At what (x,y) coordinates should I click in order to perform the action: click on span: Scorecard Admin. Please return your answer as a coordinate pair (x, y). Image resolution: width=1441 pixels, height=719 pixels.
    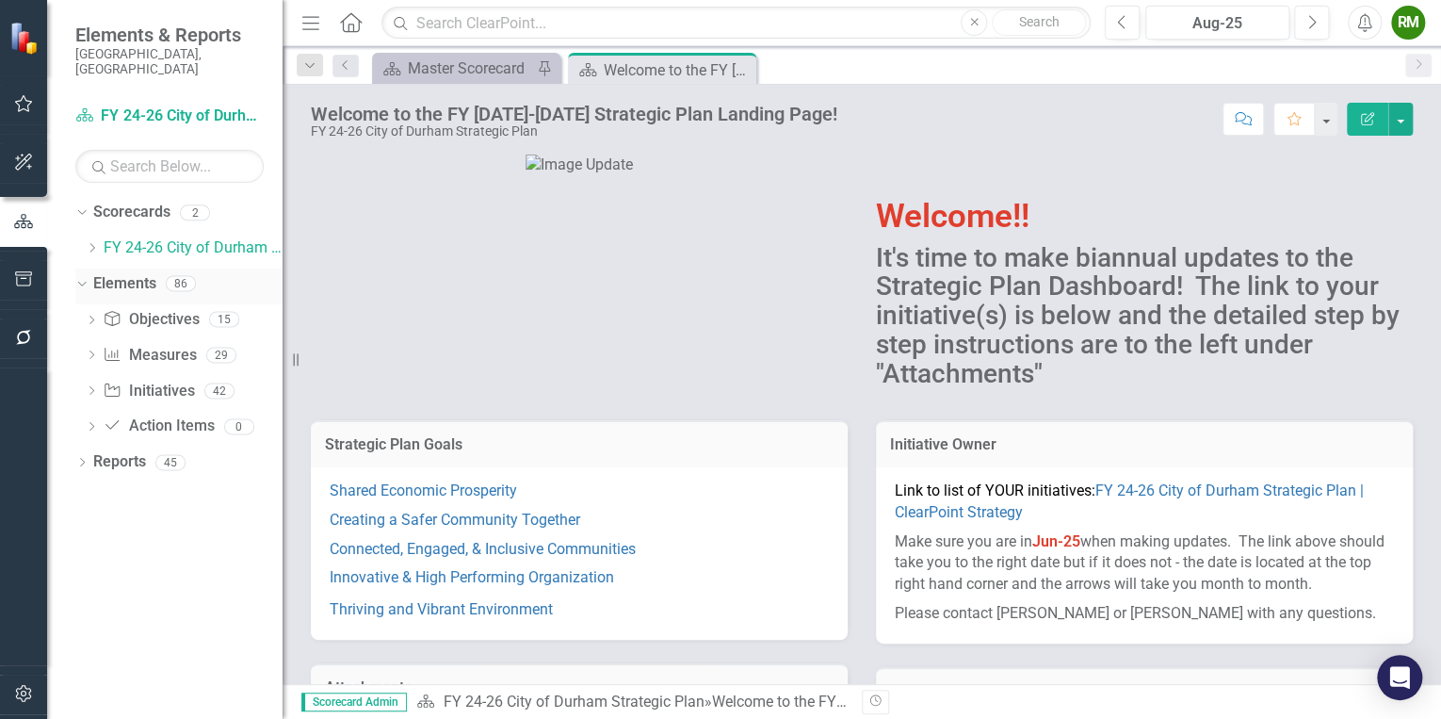
    Looking at the image, I should click on (354, 702).